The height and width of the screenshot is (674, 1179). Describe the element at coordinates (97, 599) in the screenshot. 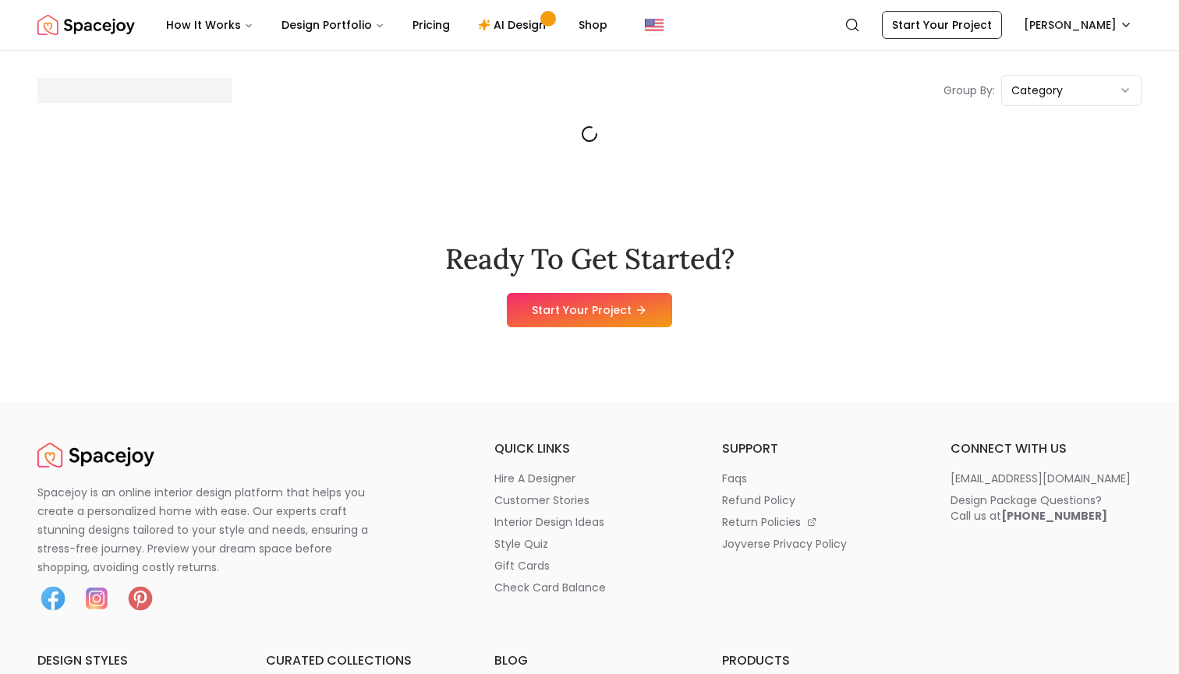

I see `img: Instagram icon` at that location.